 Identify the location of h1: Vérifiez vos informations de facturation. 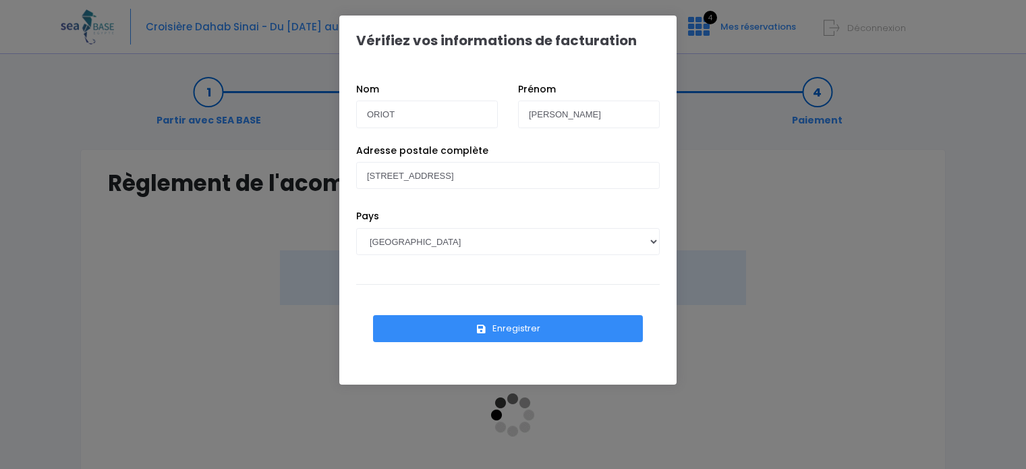
(496, 40).